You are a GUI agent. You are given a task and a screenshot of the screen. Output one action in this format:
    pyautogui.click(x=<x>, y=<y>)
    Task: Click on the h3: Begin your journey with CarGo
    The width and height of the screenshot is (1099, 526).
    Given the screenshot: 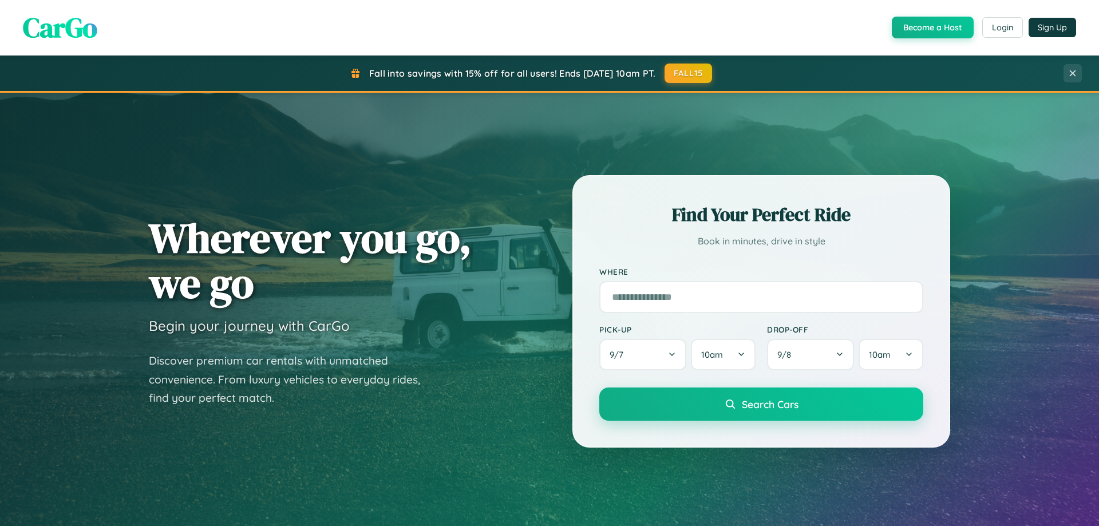 What is the action you would take?
    pyautogui.click(x=249, y=326)
    